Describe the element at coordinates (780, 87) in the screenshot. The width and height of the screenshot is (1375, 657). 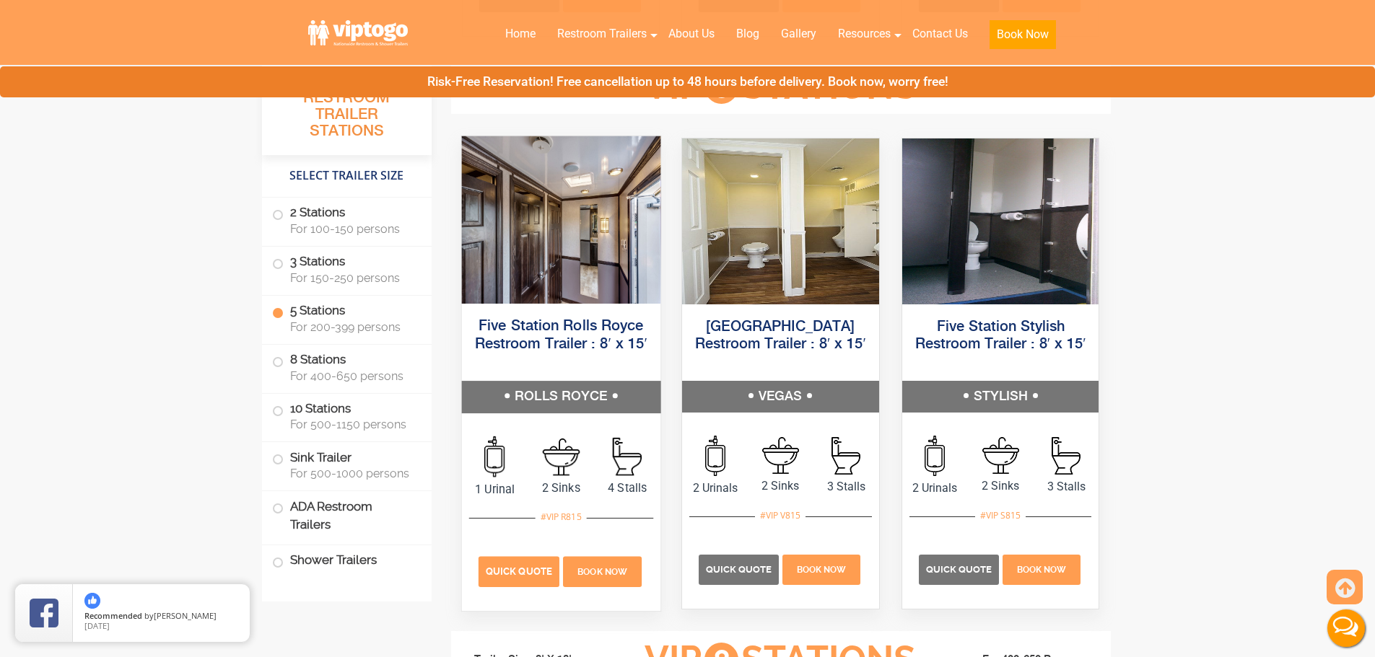
I see `h3: VIP Stations` at that location.